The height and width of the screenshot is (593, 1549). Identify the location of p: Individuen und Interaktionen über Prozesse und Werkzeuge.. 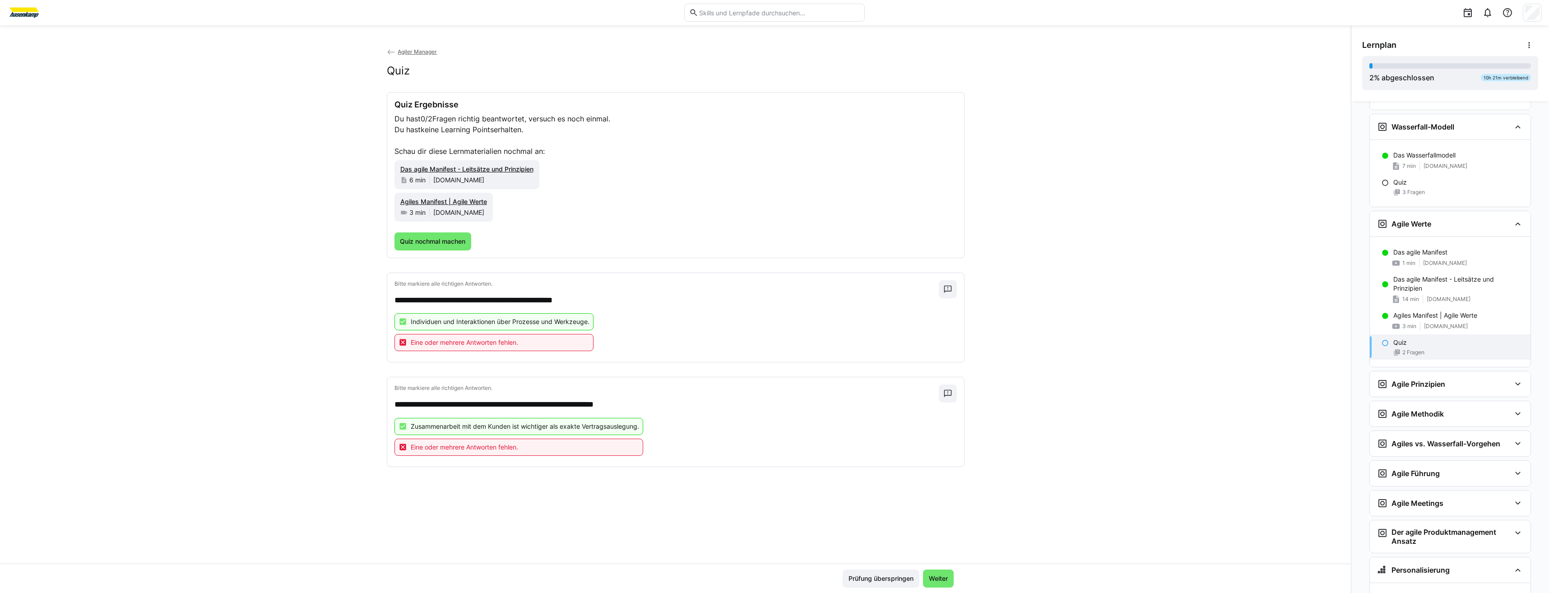
(500, 322).